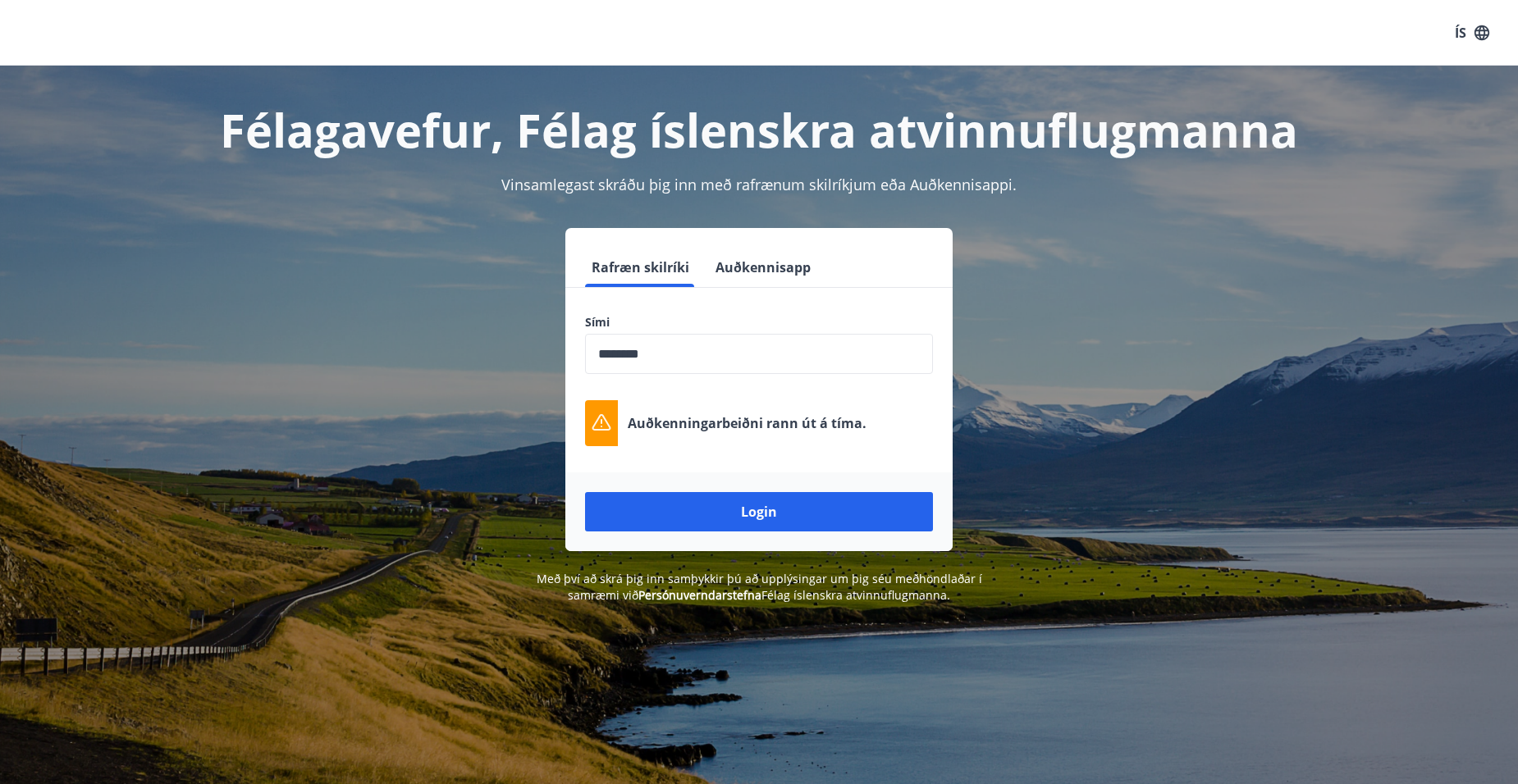 The height and width of the screenshot is (784, 1518). I want to click on h1: Félagavefur, Félag íslenskra atvinnuflugmanna, so click(759, 129).